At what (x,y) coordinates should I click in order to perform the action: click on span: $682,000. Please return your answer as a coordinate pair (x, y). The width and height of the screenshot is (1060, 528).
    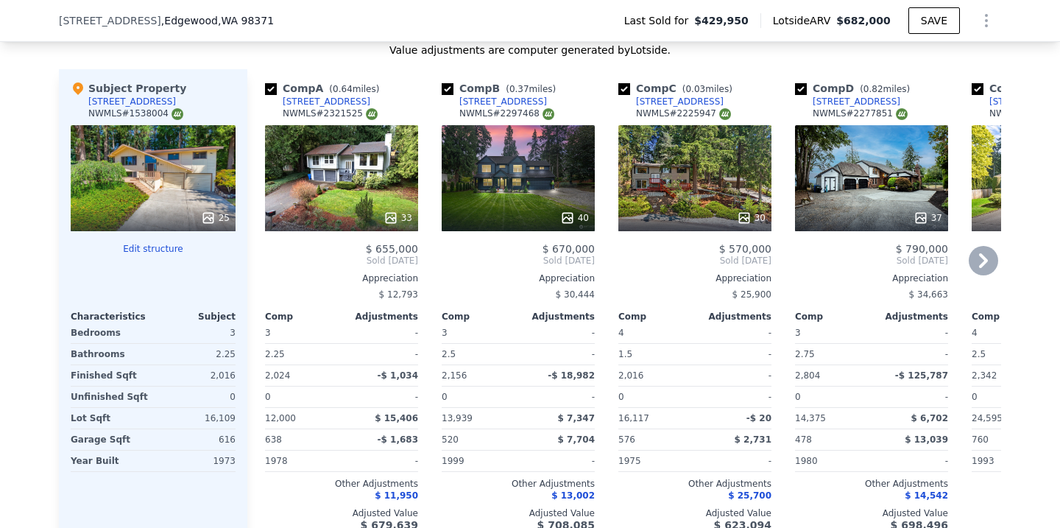
    Looking at the image, I should click on (863, 21).